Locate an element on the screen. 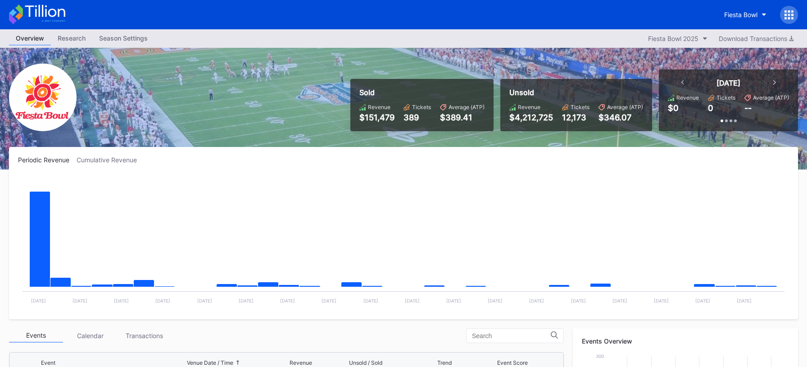 Image resolution: width=807 pixels, height=367 pixels. div: Cumulative Revenue is located at coordinates (110, 159).